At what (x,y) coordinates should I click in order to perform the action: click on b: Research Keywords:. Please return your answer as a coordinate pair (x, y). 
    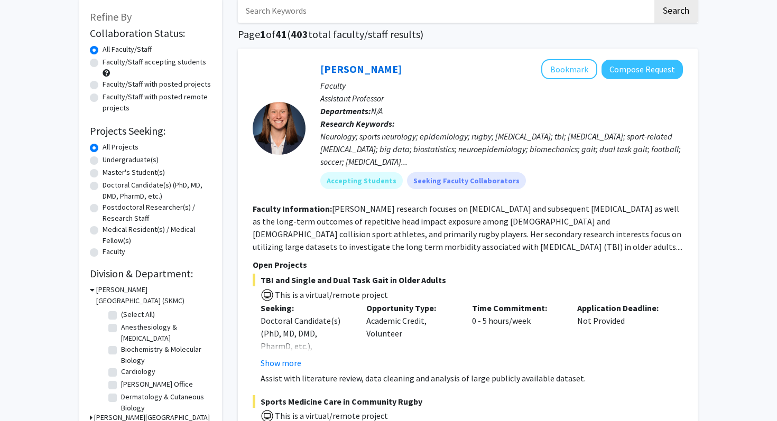
    Looking at the image, I should click on (357, 124).